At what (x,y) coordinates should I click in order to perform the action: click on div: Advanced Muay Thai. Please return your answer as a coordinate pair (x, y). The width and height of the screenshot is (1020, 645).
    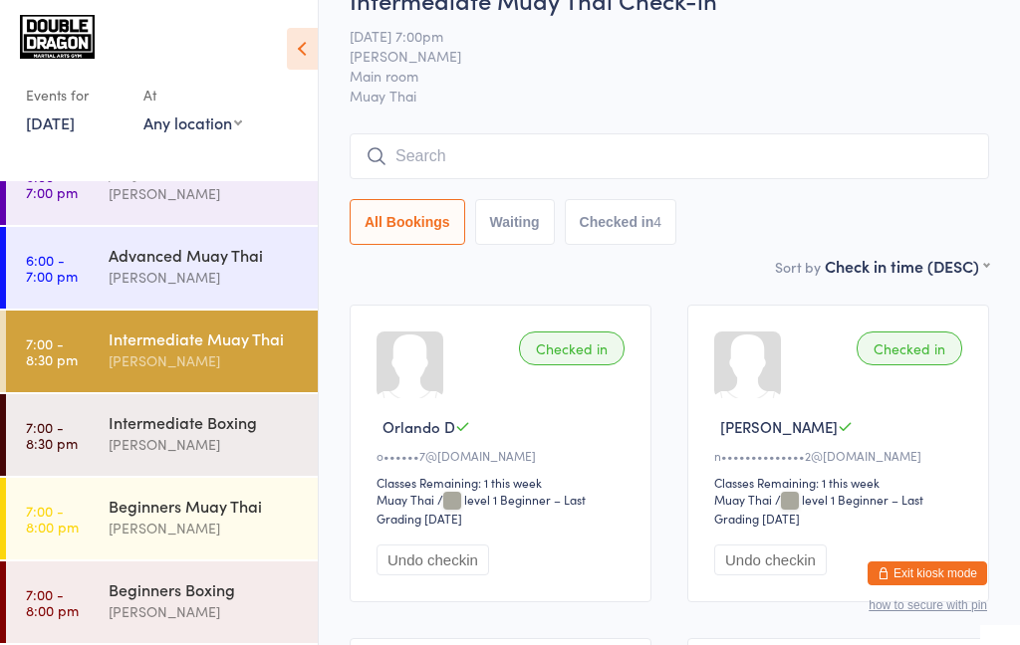
    Looking at the image, I should click on (204, 255).